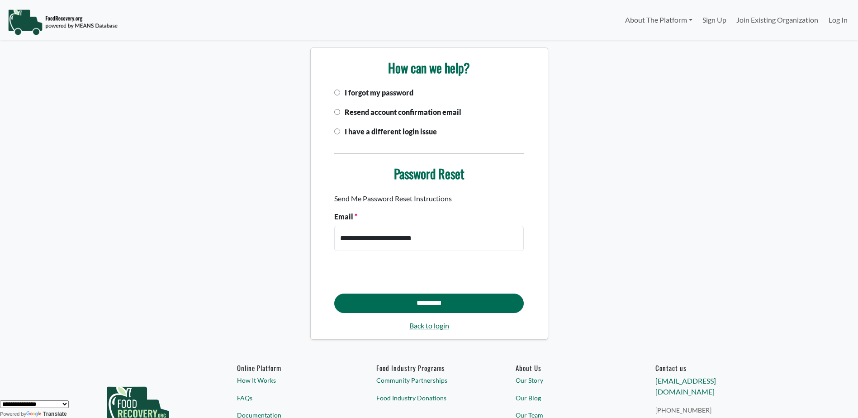 This screenshot has height=418, width=858. Describe the element at coordinates (429, 199) in the screenshot. I see `p: Send Me Password Reset Instructions` at that location.